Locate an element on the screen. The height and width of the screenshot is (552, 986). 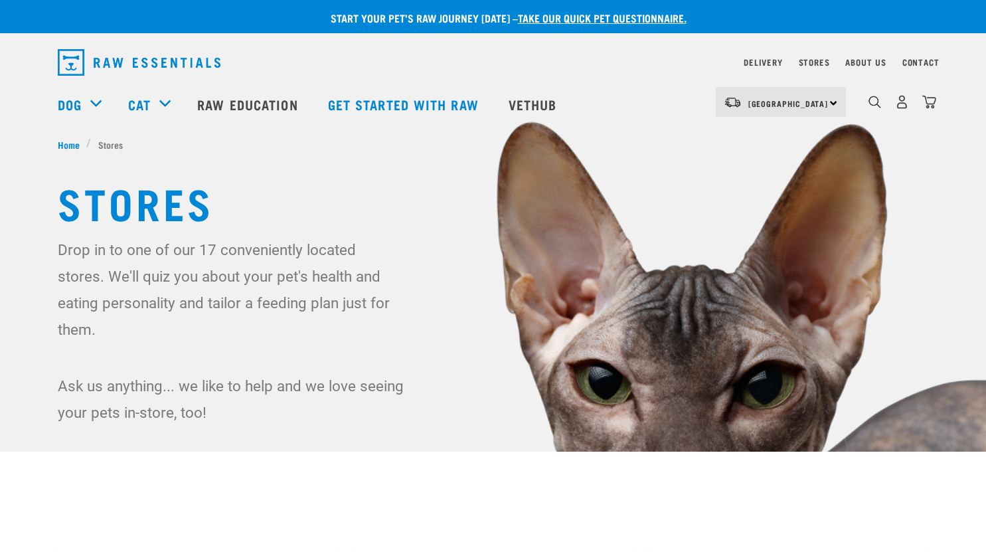
img: Raw Essentials Logo is located at coordinates (139, 62).